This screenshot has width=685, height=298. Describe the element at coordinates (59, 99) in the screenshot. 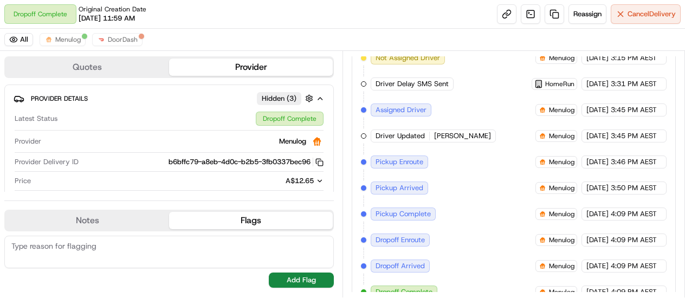

I see `span: Provider Details` at that location.